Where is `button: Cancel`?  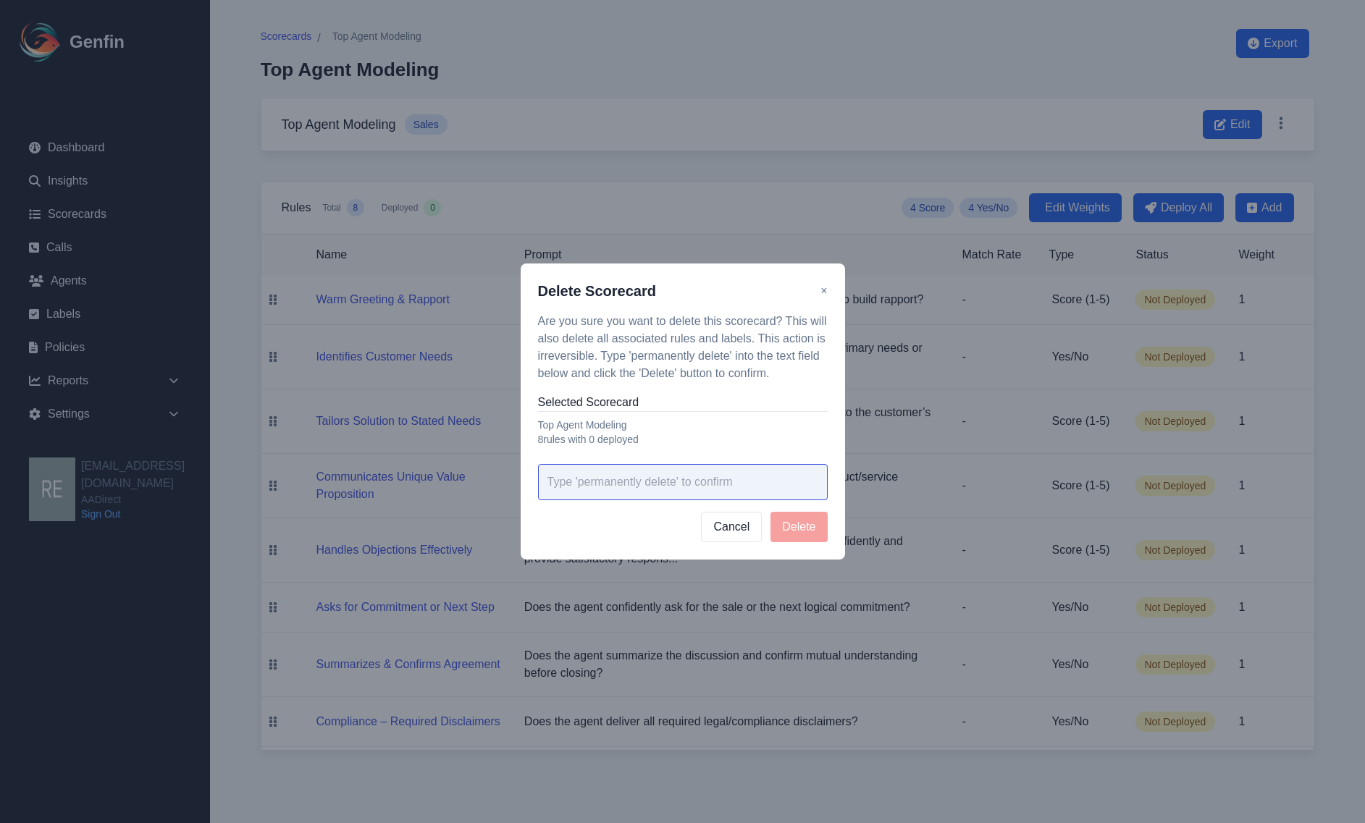
button: Cancel is located at coordinates (731, 527).